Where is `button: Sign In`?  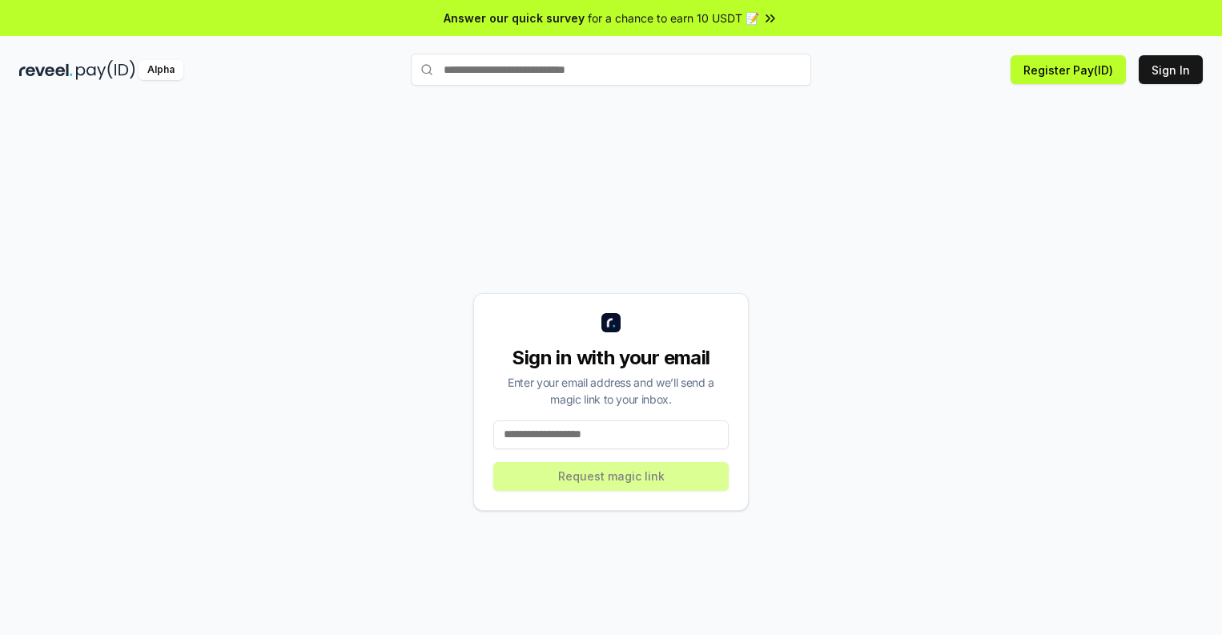 button: Sign In is located at coordinates (1171, 70).